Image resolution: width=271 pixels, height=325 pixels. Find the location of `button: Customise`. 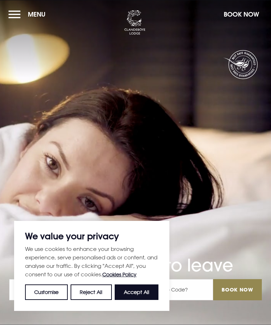

button: Customise is located at coordinates (46, 292).